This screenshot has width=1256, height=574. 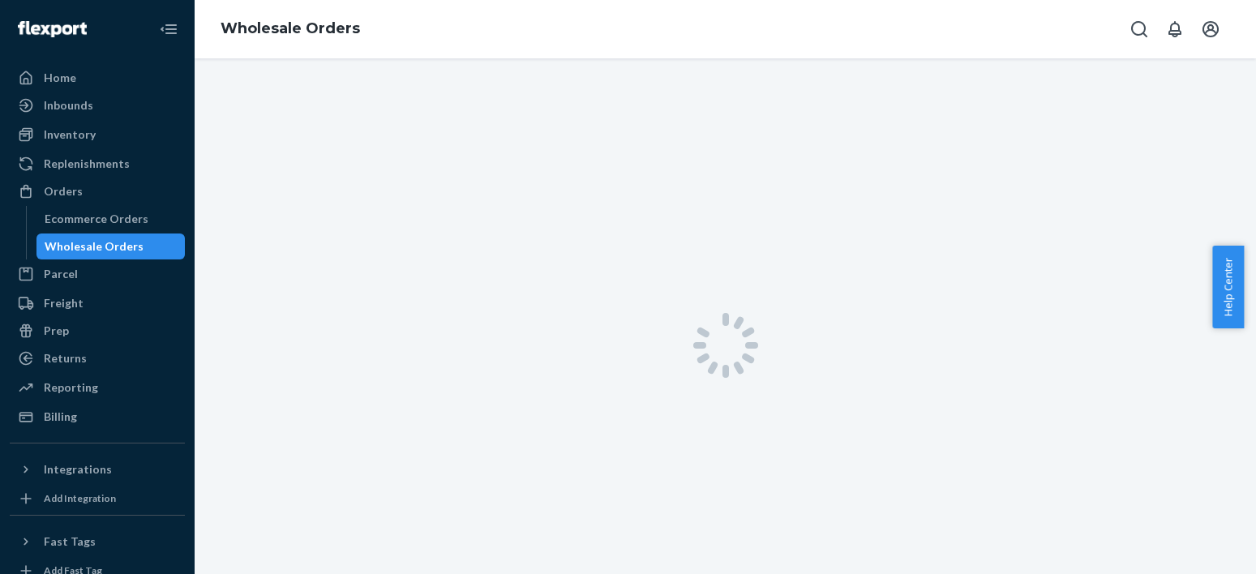 I want to click on div: Integrations, so click(x=78, y=469).